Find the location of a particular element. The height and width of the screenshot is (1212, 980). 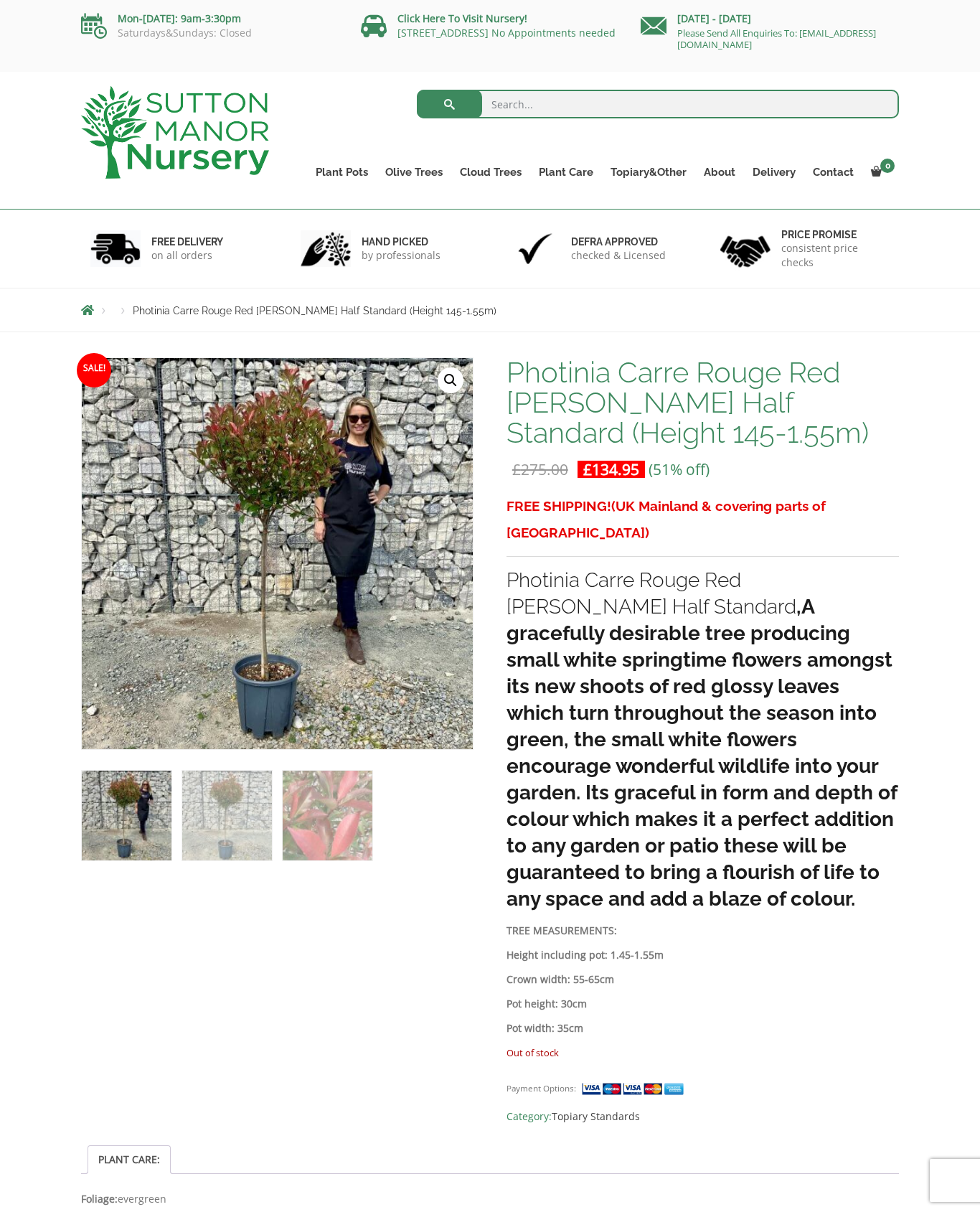

img: Photinia Carre Rouge Red Robin Half Standard (Height 145-1.55m) - Image 3 is located at coordinates (327, 815).